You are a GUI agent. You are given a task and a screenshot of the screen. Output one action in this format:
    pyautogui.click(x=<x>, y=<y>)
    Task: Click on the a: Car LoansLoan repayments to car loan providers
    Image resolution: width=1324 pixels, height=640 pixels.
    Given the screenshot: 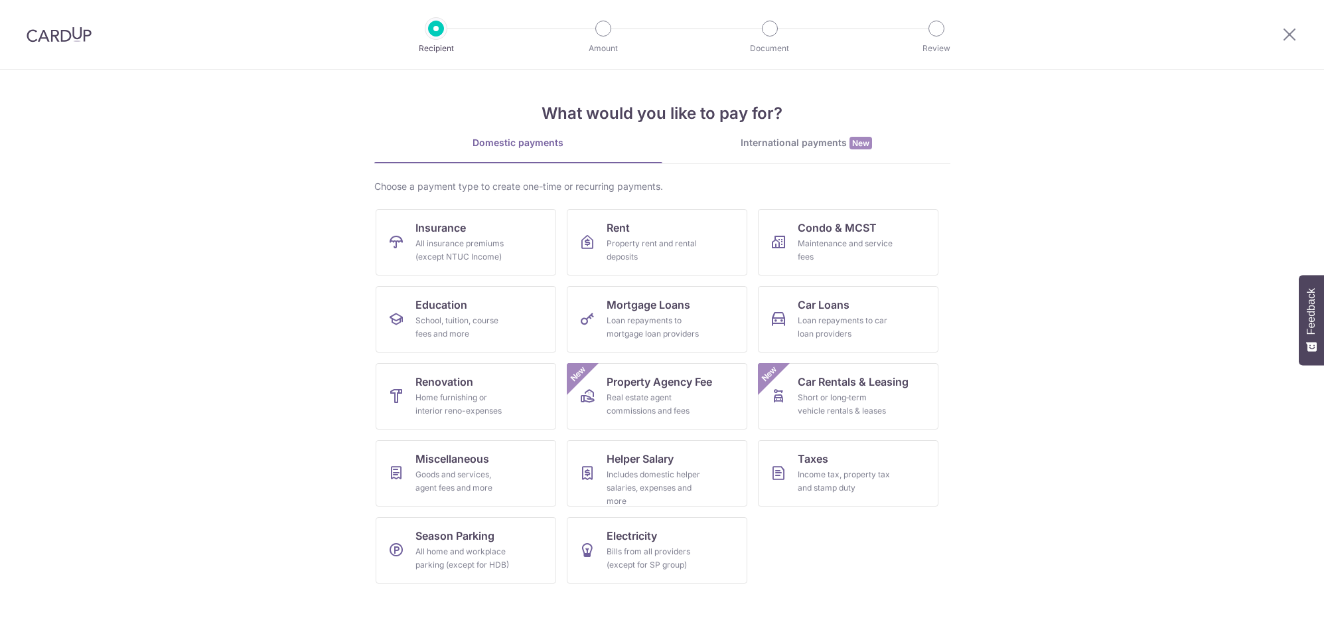 What is the action you would take?
    pyautogui.click(x=848, y=319)
    